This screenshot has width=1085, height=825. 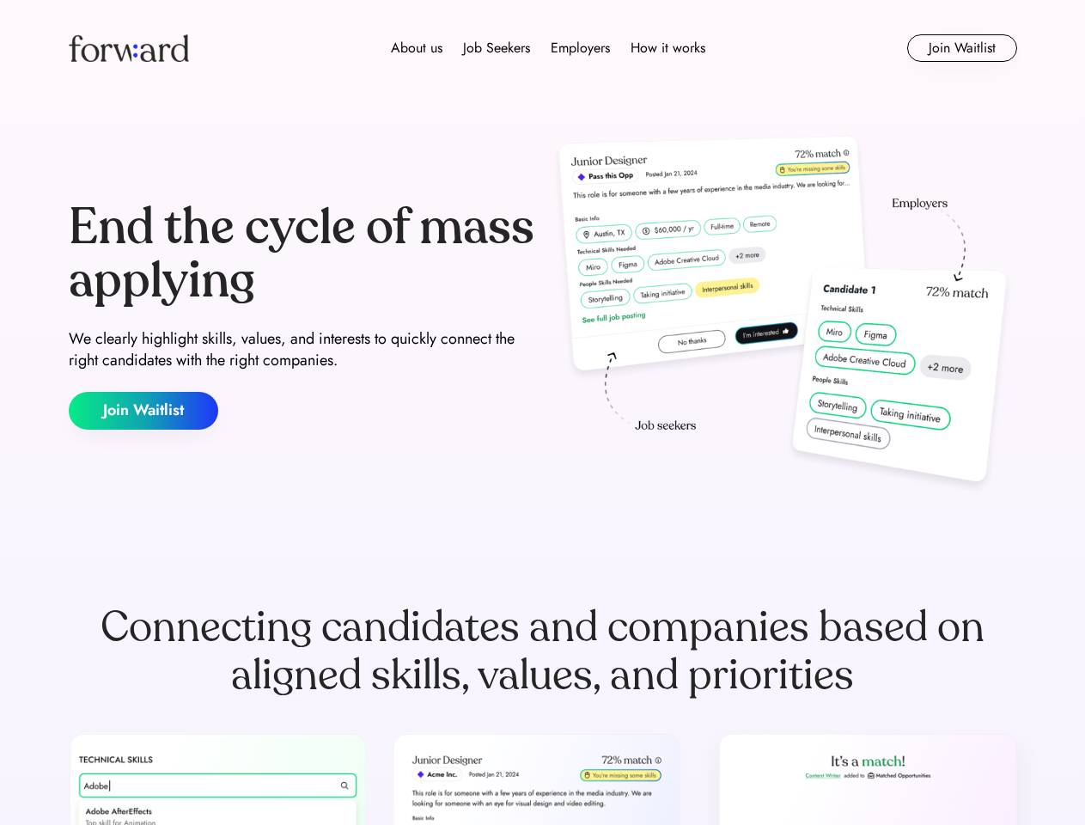 What do you see at coordinates (668, 48) in the screenshot?
I see `div: How it works` at bounding box center [668, 48].